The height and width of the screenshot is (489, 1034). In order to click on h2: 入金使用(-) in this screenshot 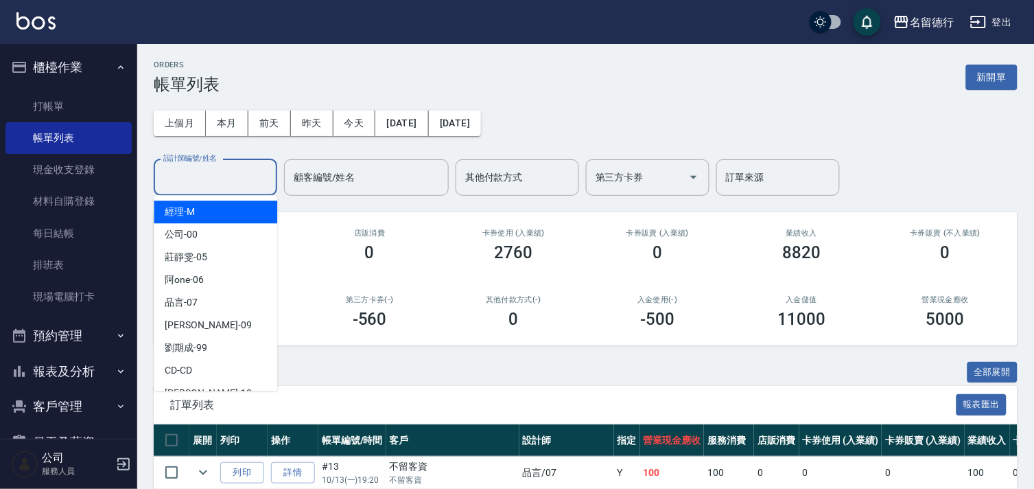, I will do `click(657, 299)`.